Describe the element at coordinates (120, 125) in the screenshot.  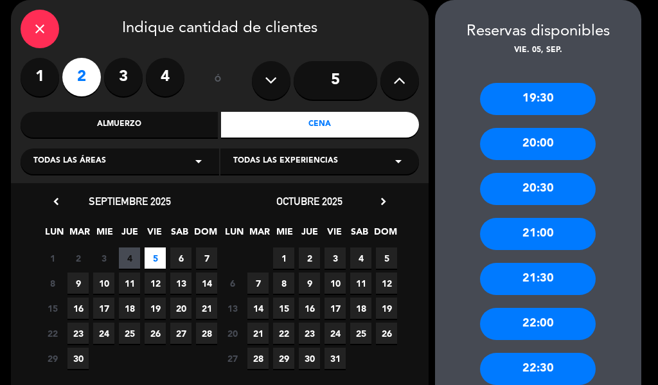
I see `div: Almuerzo` at that location.